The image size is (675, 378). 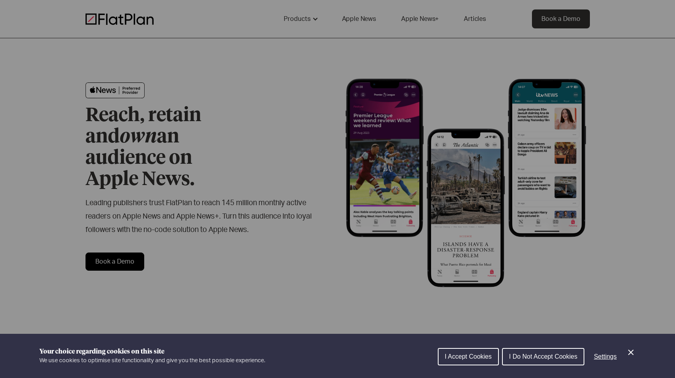 I want to click on button: Settings, so click(x=606, y=356).